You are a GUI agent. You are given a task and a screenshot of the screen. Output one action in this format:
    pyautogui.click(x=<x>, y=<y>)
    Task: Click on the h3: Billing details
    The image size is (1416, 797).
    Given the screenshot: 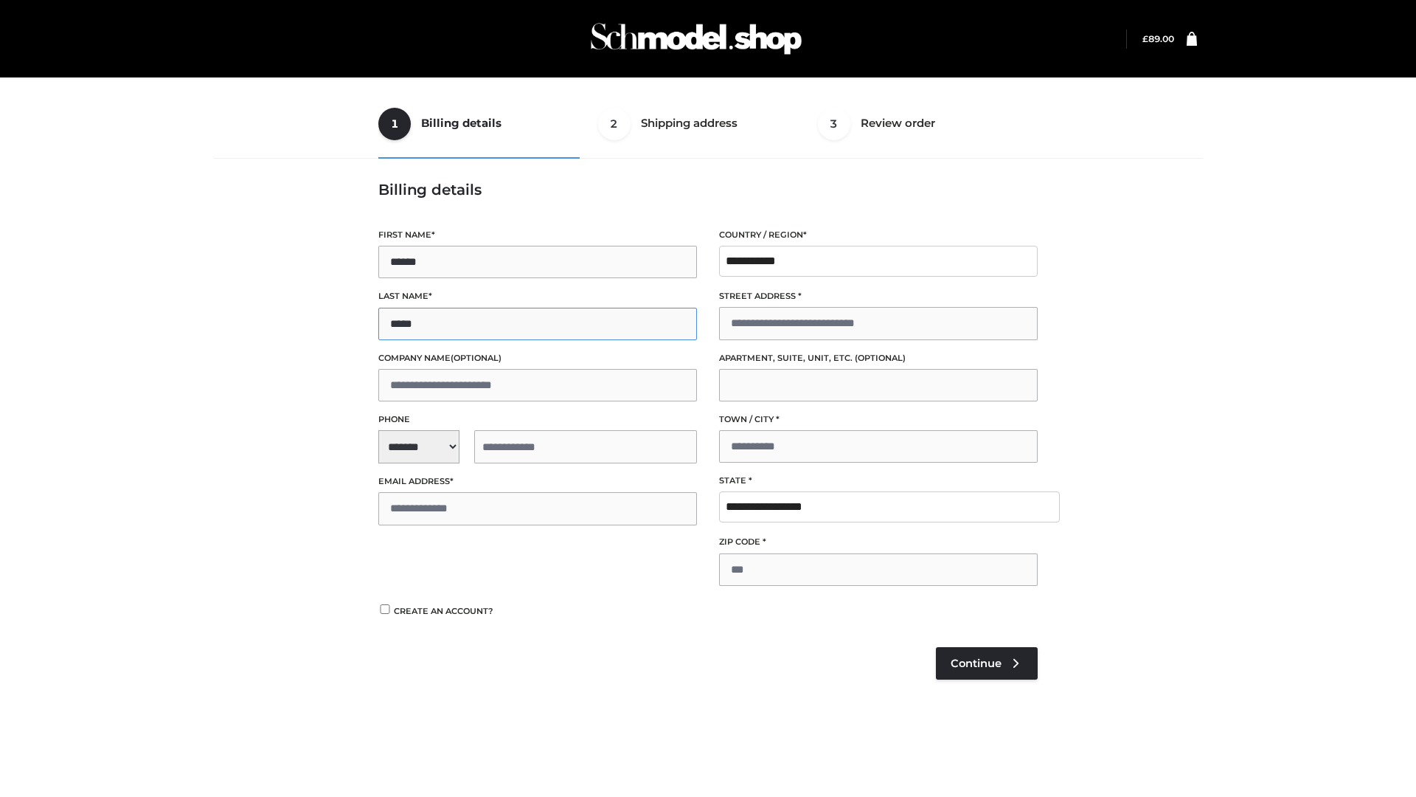 What is the action you would take?
    pyautogui.click(x=708, y=190)
    